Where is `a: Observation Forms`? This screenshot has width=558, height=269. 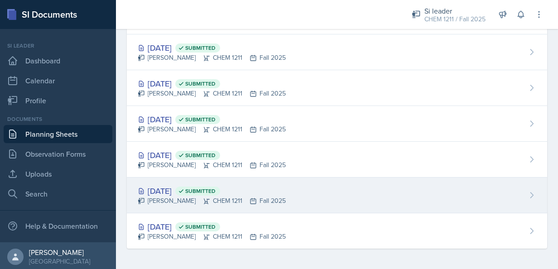
a: Observation Forms is located at coordinates (58, 154).